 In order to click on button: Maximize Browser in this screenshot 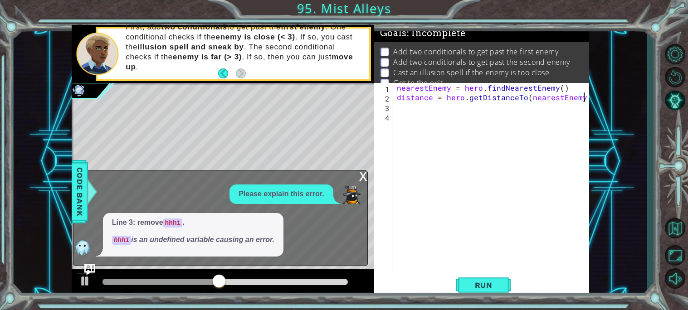, I will do `click(675, 255)`.